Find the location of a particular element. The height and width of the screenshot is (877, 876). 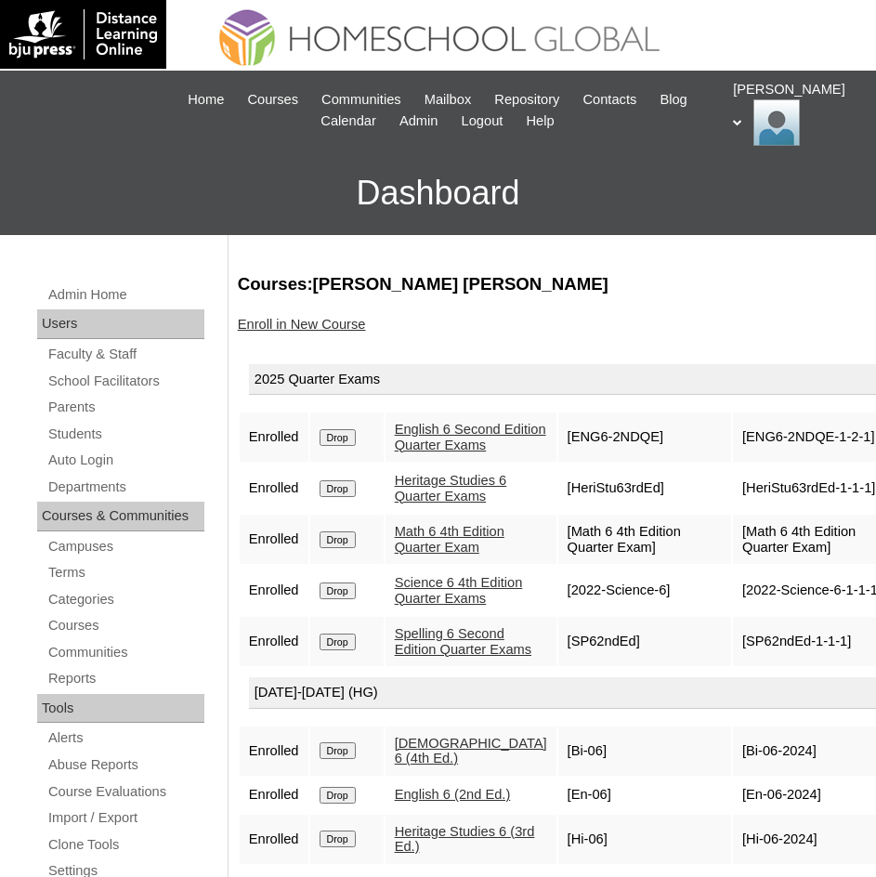

td: [ENG6-2NDQE] is located at coordinates (645, 437).